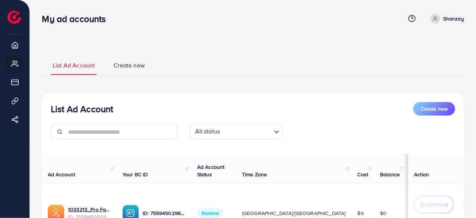 The height and width of the screenshot is (218, 476). What do you see at coordinates (208, 132) in the screenshot?
I see `span: All status` at bounding box center [208, 132].